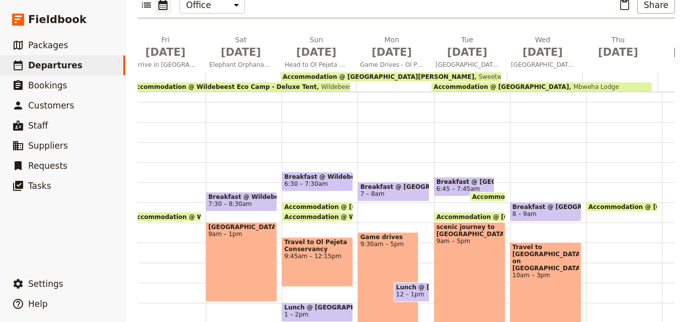 This screenshot has height=322, width=687. I want to click on span: 10am – 3pm, so click(545, 275).